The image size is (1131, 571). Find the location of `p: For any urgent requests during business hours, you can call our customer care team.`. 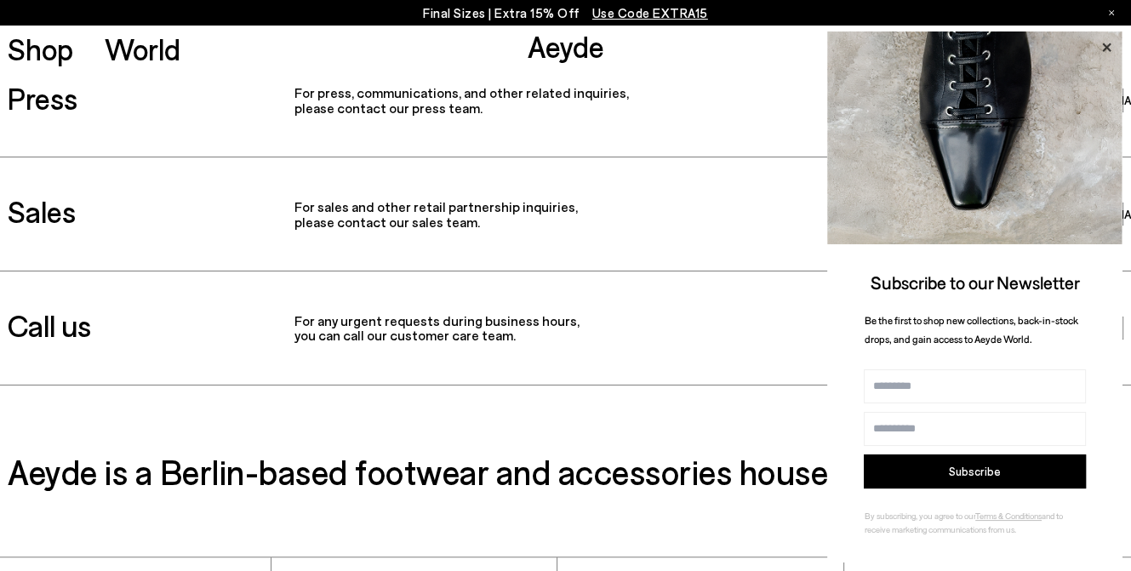

p: For any urgent requests during business hours, you can call our customer care team. is located at coordinates (565, 327).